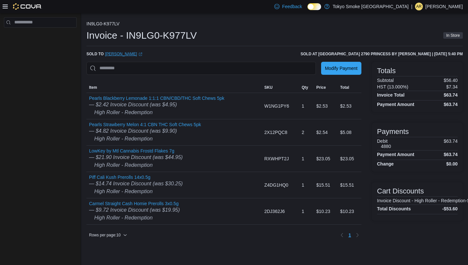 This screenshot has width=468, height=265. I want to click on button: Rows per page:10, so click(108, 235).